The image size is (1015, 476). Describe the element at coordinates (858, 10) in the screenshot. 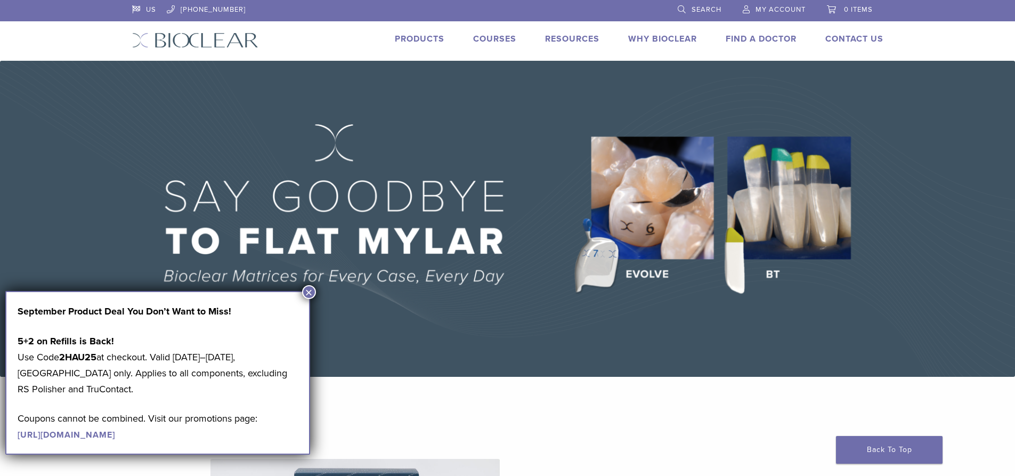

I see `span: 0 items` at that location.